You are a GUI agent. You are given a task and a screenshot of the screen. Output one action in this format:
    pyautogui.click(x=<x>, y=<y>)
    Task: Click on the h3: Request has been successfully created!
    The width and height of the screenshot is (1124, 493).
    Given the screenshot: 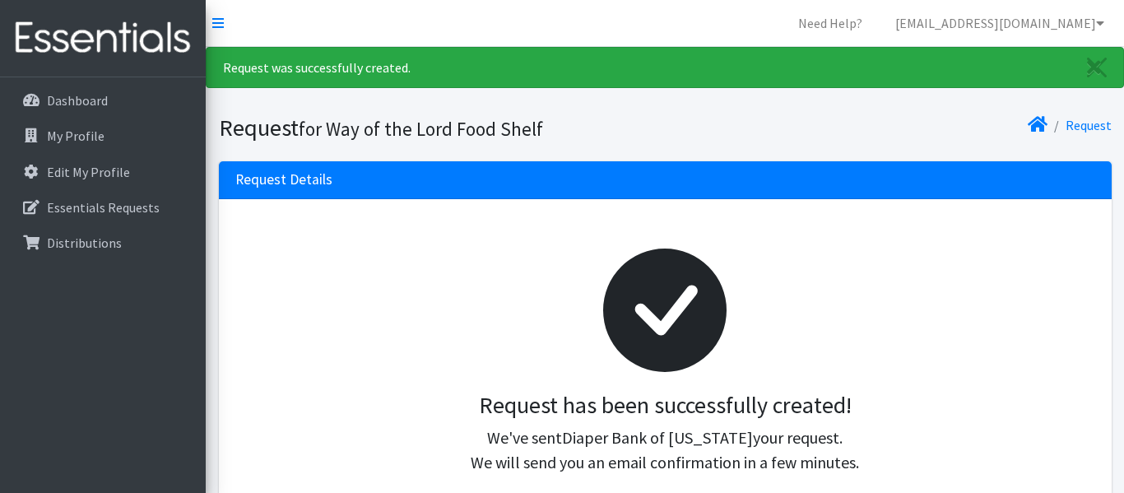 What is the action you would take?
    pyautogui.click(x=665, y=406)
    